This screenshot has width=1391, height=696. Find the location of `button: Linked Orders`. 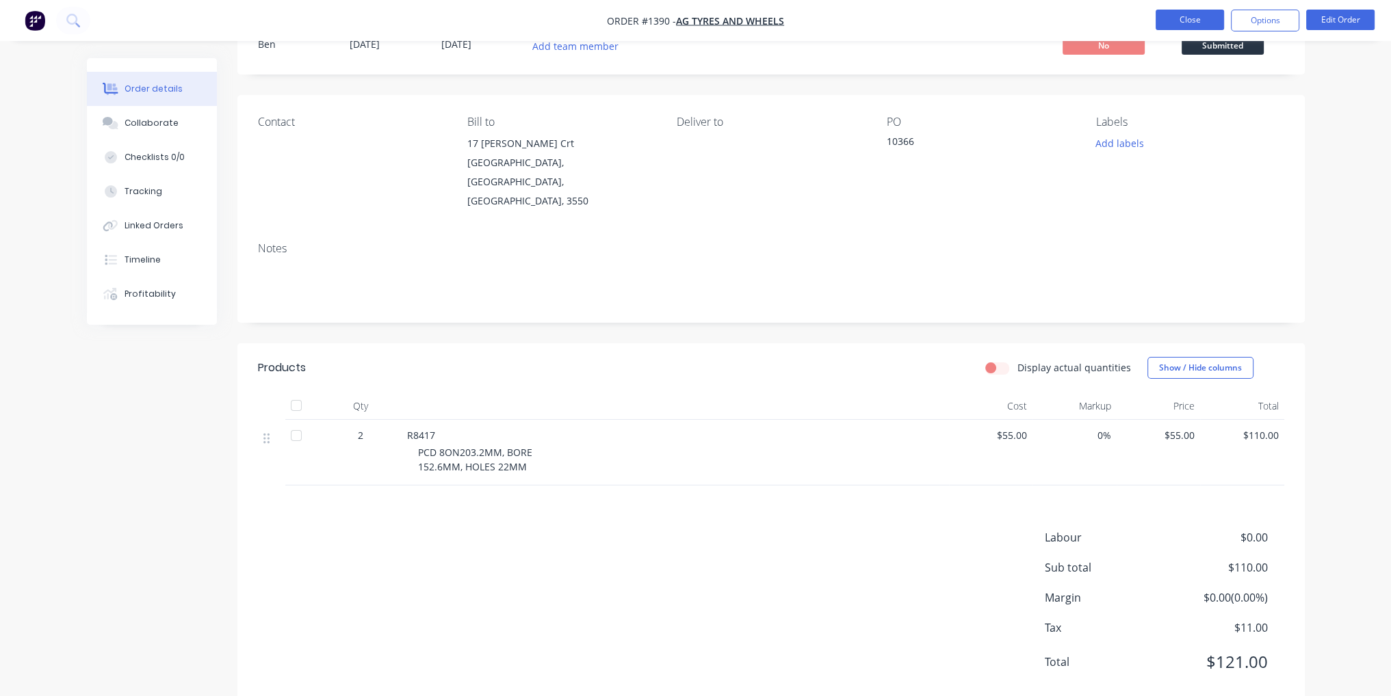

button: Linked Orders is located at coordinates (152, 226).